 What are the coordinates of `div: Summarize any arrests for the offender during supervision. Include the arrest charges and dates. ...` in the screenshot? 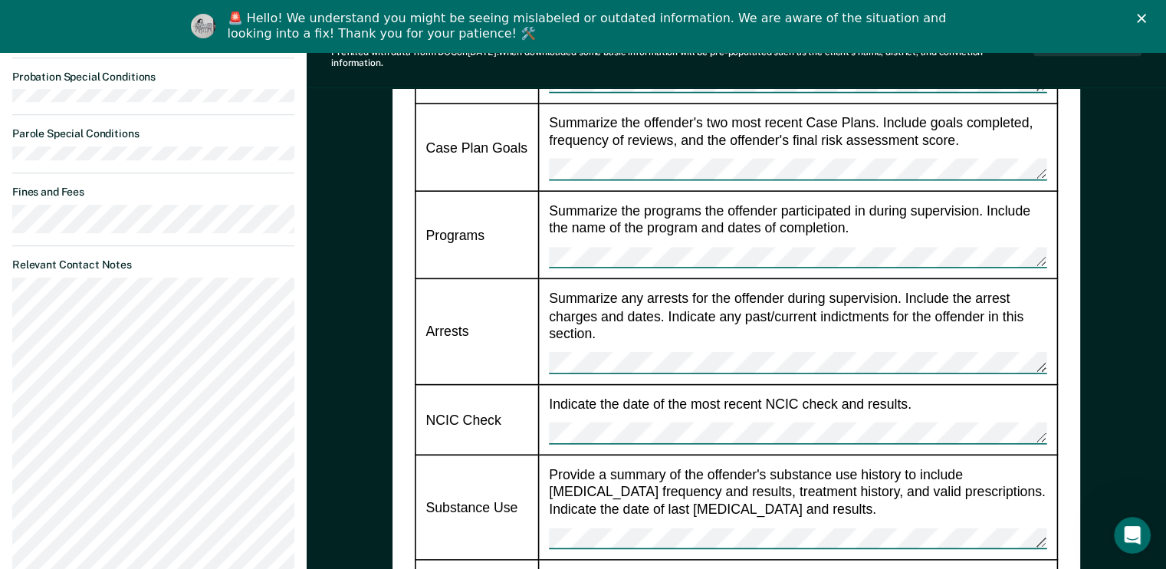 It's located at (797, 331).